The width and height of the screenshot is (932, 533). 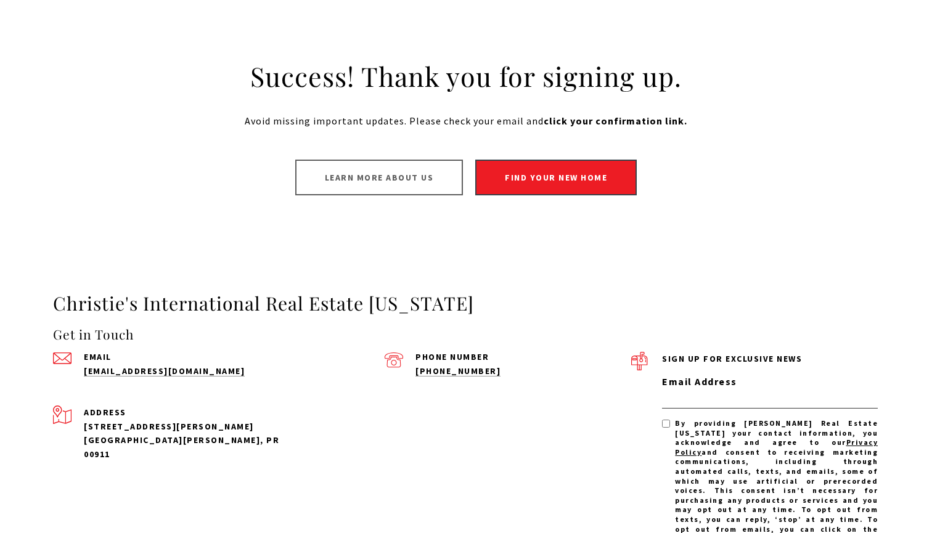 I want to click on a: Find your new home, so click(x=556, y=178).